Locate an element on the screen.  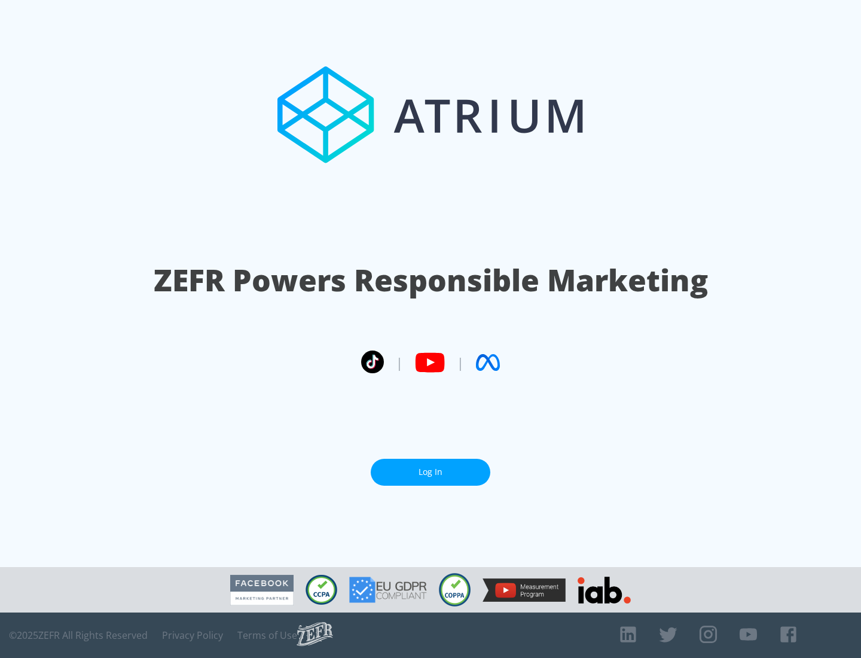
a: Terms of Use is located at coordinates (267, 635).